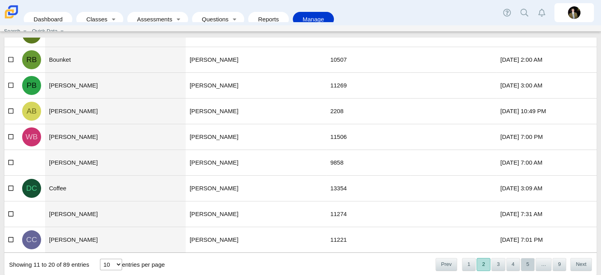  I want to click on button: 3, so click(498, 264).